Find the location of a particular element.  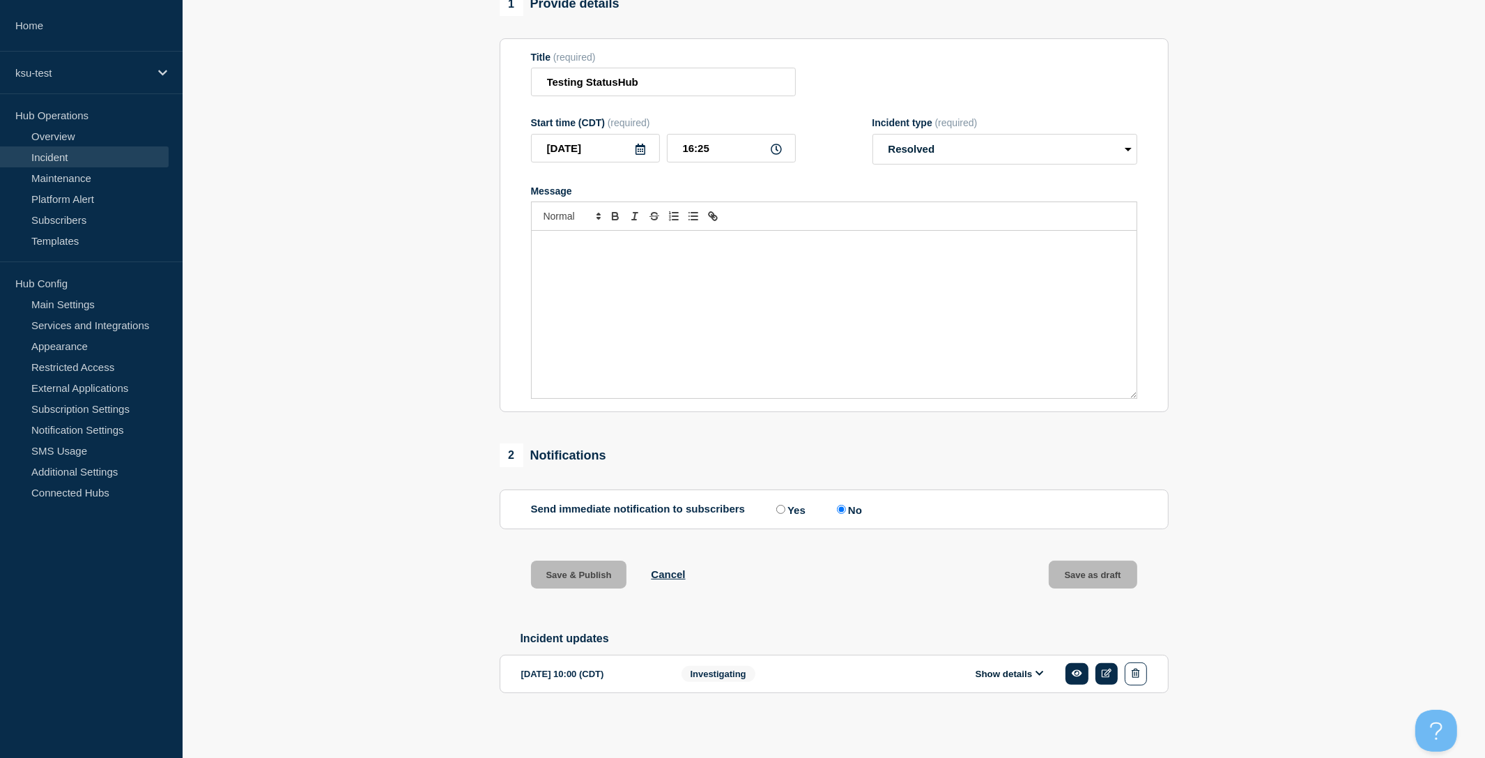

button: Show details is located at coordinates (1010, 673).